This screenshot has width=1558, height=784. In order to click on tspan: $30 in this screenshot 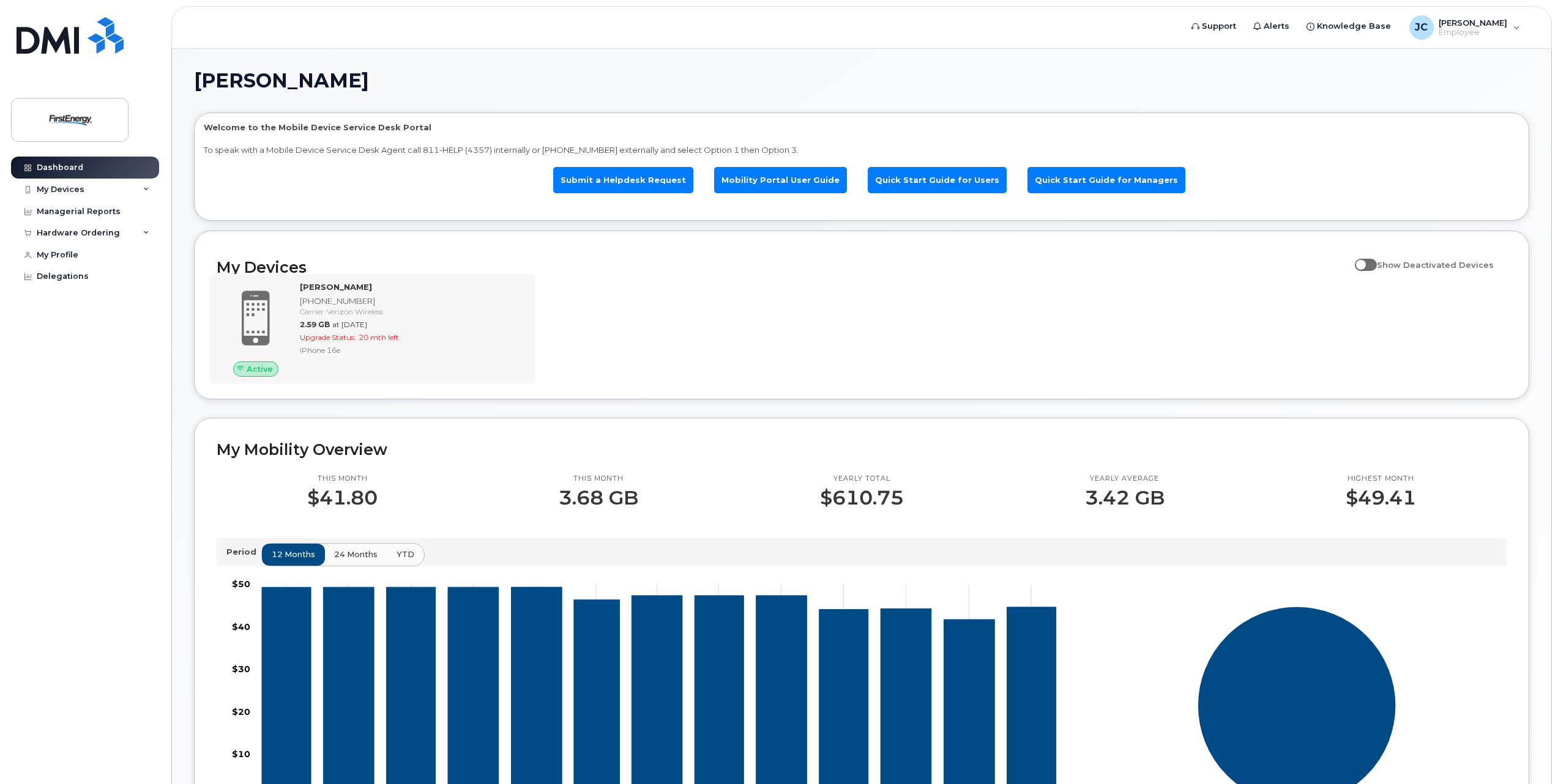, I will do `click(242, 669)`.